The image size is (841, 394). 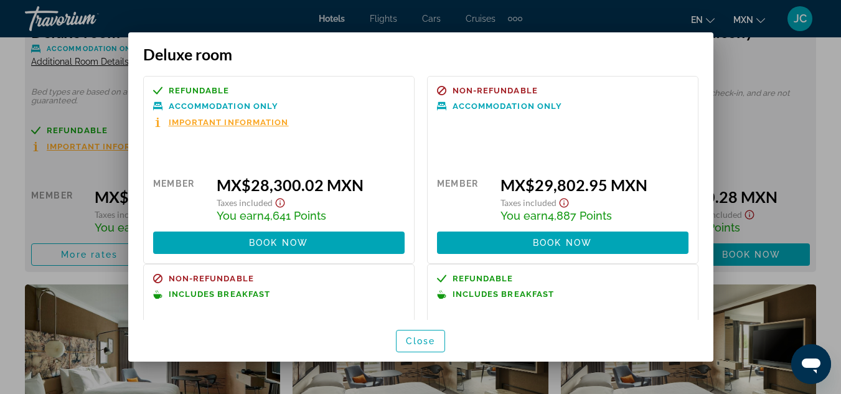 I want to click on div: MX$28,300.02 MXN, so click(x=310, y=185).